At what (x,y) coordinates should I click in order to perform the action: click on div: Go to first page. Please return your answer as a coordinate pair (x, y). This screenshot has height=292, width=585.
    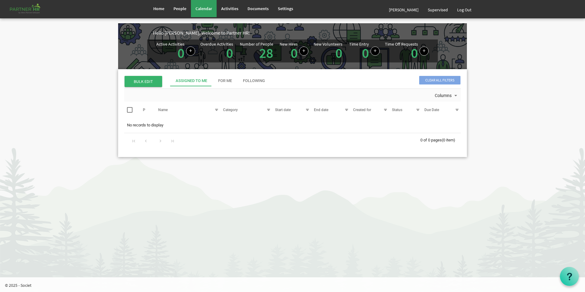
    Looking at the image, I should click on (134, 140).